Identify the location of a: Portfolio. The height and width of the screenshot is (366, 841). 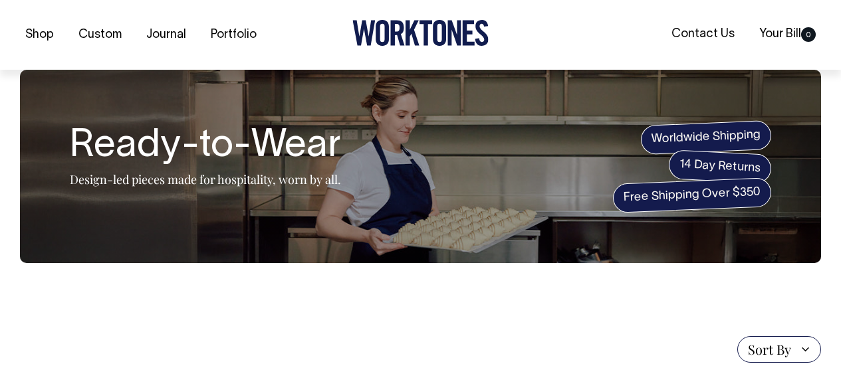
(233, 35).